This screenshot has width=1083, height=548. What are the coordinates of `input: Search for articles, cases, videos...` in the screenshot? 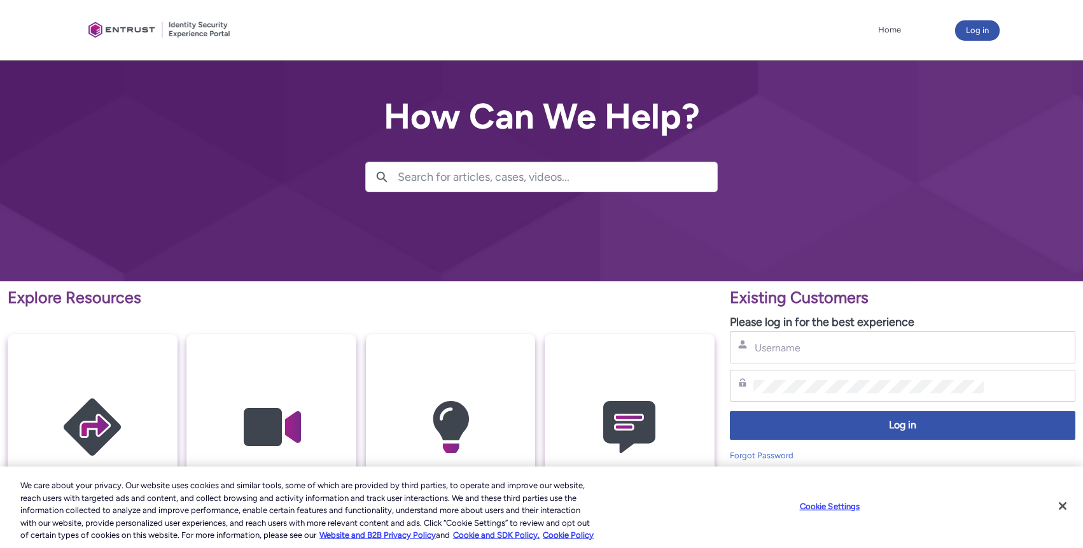 It's located at (558, 177).